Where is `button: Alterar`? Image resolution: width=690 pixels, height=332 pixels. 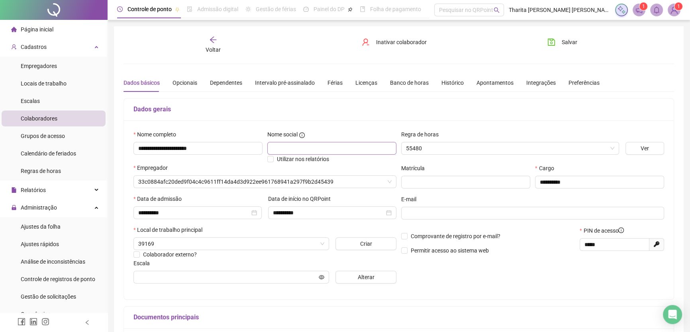
button: Alterar is located at coordinates (366, 278).